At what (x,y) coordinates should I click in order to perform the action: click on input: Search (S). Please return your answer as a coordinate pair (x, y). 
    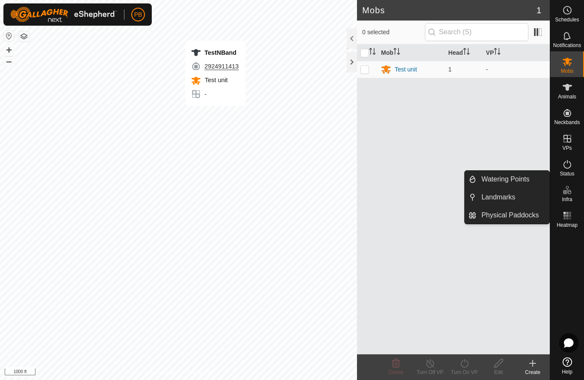
    Looking at the image, I should click on (477, 32).